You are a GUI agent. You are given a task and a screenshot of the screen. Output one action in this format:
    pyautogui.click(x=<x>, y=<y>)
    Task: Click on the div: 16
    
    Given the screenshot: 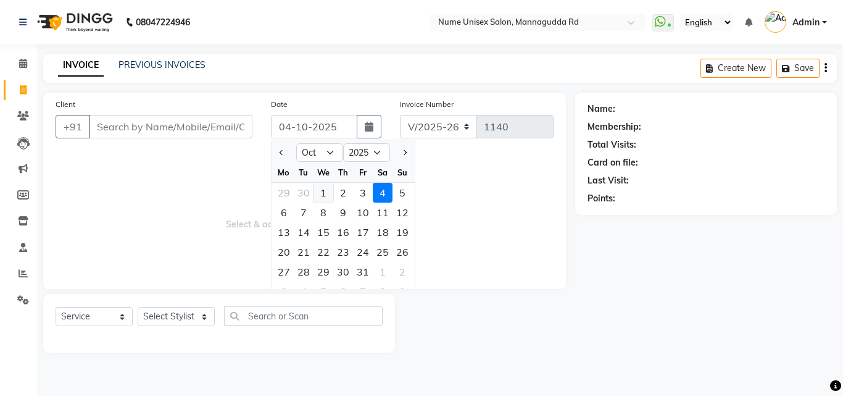 What is the action you would take?
    pyautogui.click(x=343, y=232)
    